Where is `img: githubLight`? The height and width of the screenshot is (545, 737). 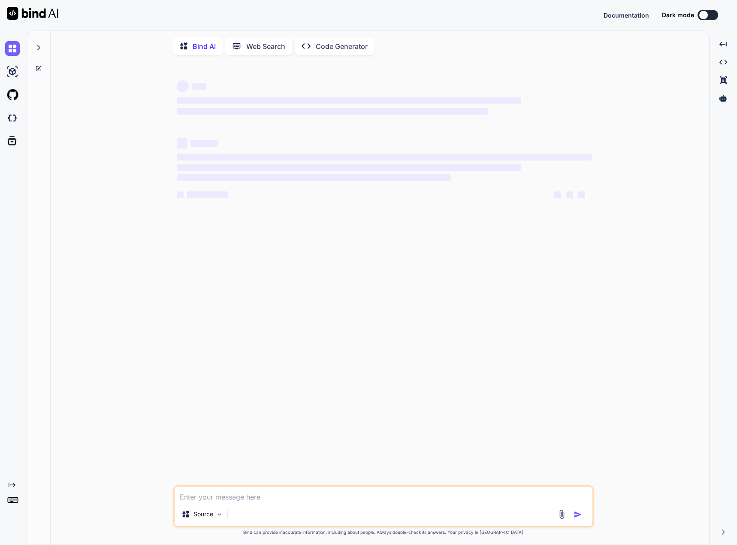 img: githubLight is located at coordinates (12, 95).